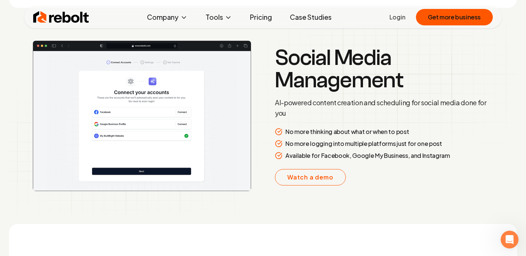  I want to click on a: Watch a demo, so click(310, 177).